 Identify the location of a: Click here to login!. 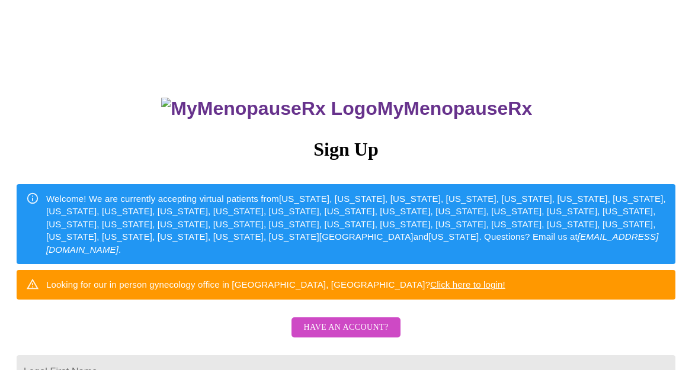
(468, 284).